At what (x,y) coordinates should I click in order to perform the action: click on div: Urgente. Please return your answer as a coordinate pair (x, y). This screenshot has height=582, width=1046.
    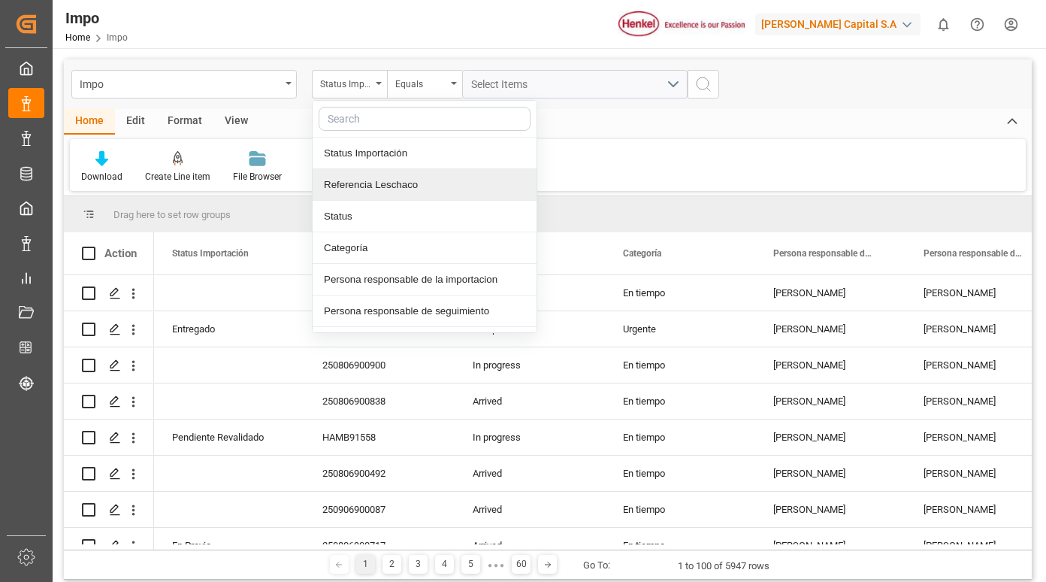
    Looking at the image, I should click on (680, 329).